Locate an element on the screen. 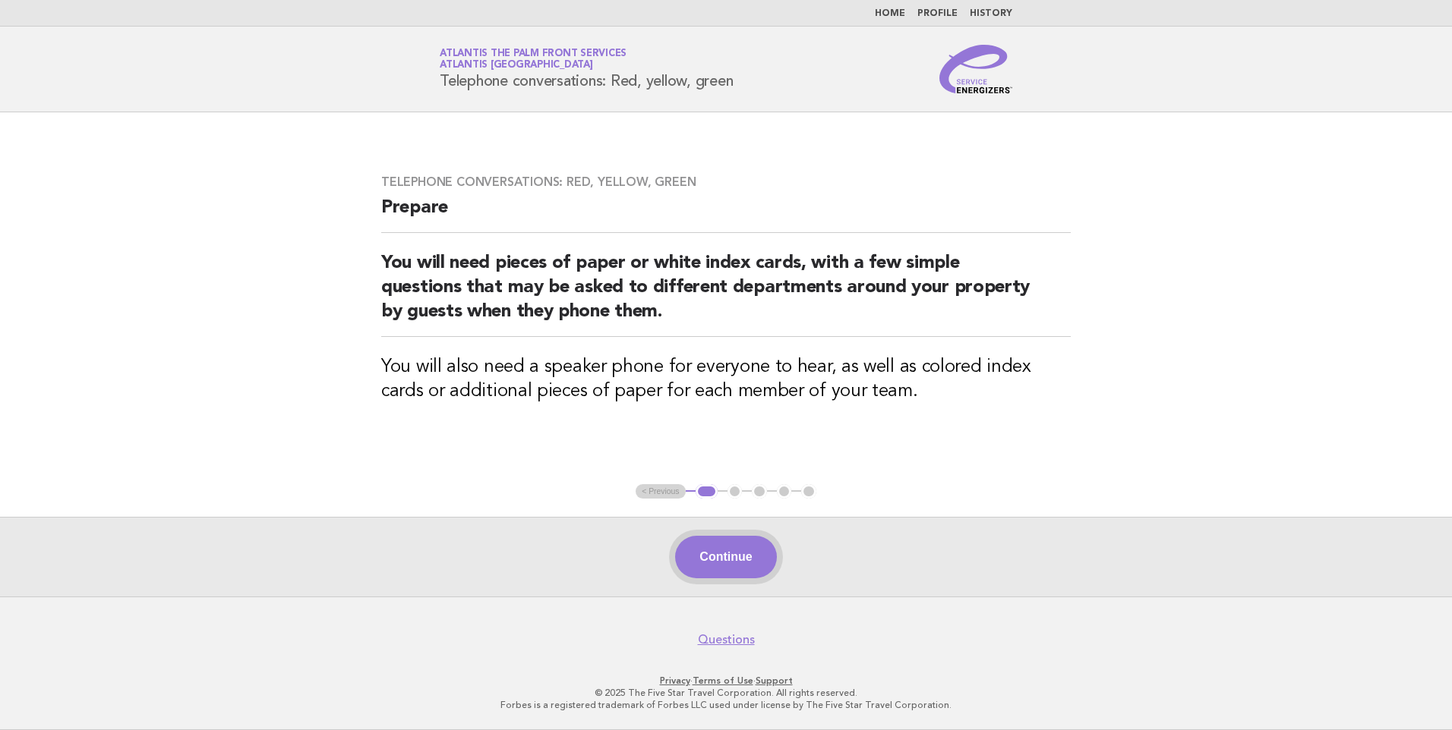 The width and height of the screenshot is (1452, 730). a: Privacy is located at coordinates (675, 681).